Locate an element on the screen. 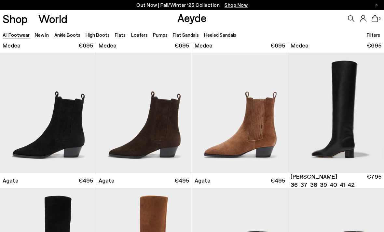  li: 42 is located at coordinates (351, 184).